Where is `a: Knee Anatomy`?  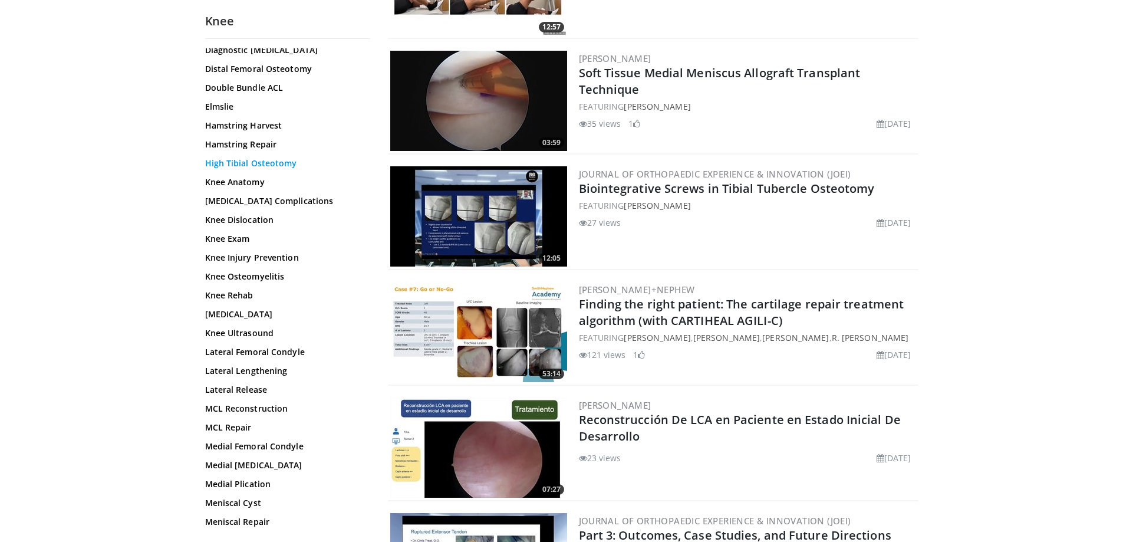
a: Knee Anatomy is located at coordinates (285, 182).